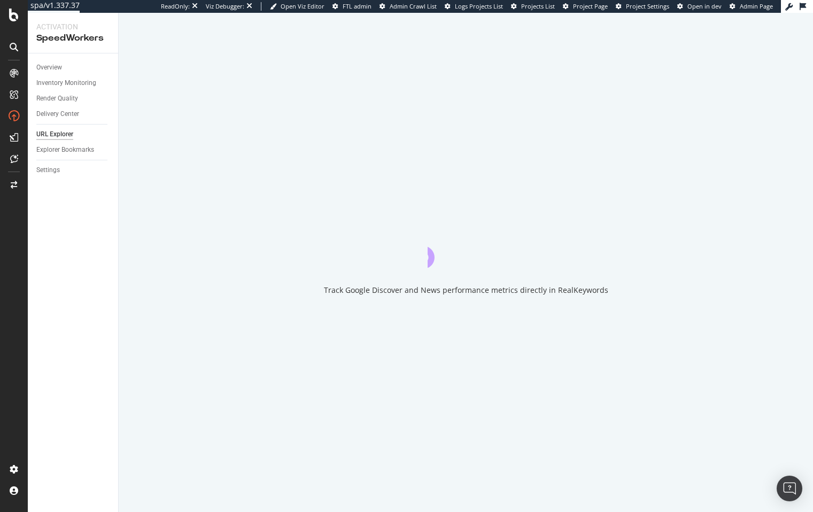 The height and width of the screenshot is (512, 813). I want to click on a: Render Quality, so click(73, 98).